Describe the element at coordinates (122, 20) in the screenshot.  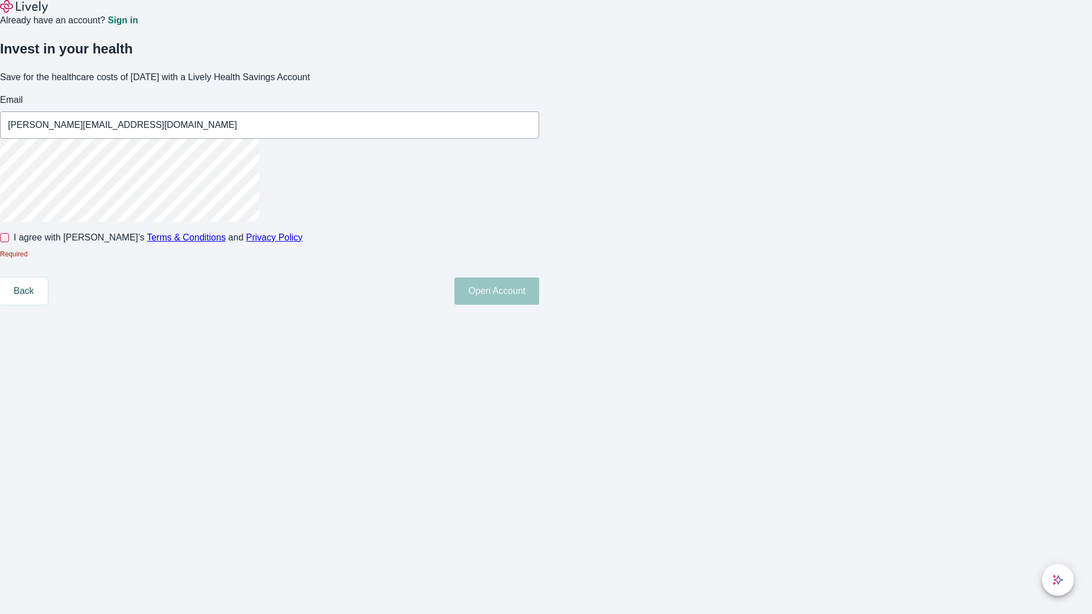
I see `div: Sign in` at that location.